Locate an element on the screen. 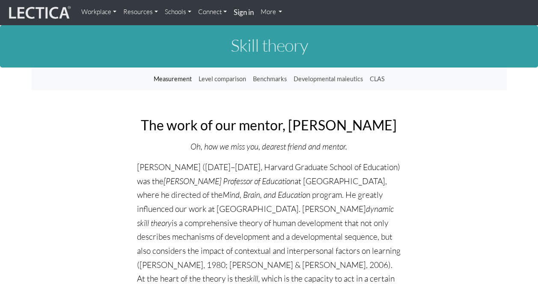  a: Schools is located at coordinates (178, 12).